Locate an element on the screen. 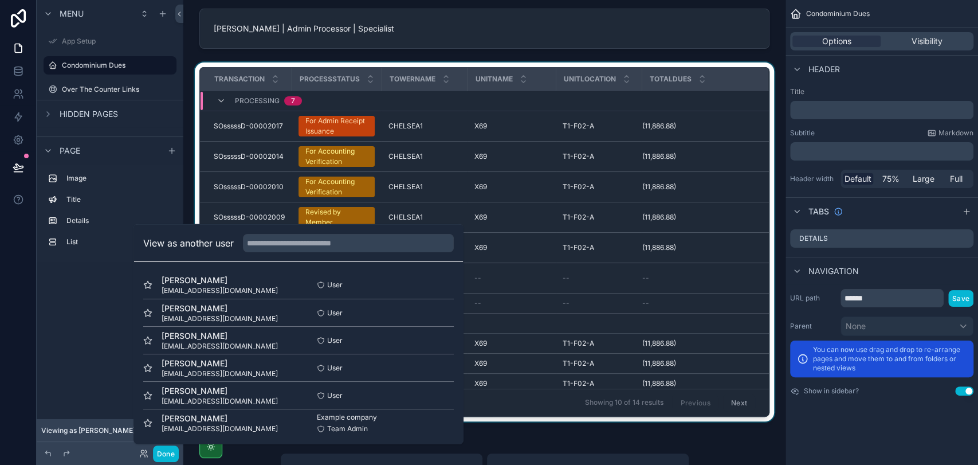 The height and width of the screenshot is (465, 978). p: You can now use drag and drop to re-arrange pages and move them to and from folders or nested views is located at coordinates (890, 359).